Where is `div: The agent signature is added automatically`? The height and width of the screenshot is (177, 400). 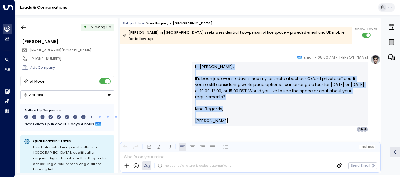 div: The agent signature is added automatically is located at coordinates (194, 166).